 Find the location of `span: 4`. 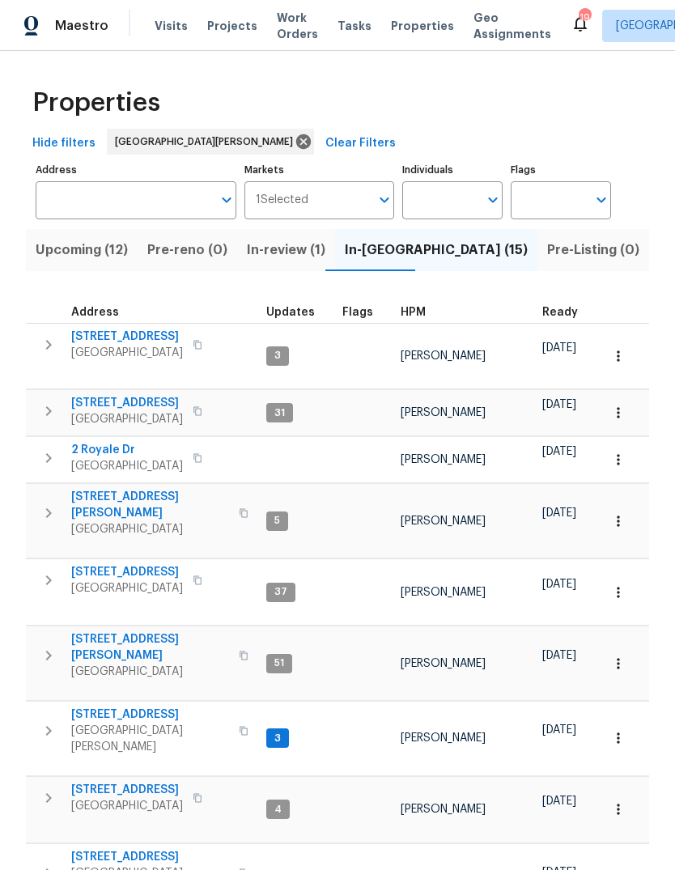

span: 4 is located at coordinates (278, 809).